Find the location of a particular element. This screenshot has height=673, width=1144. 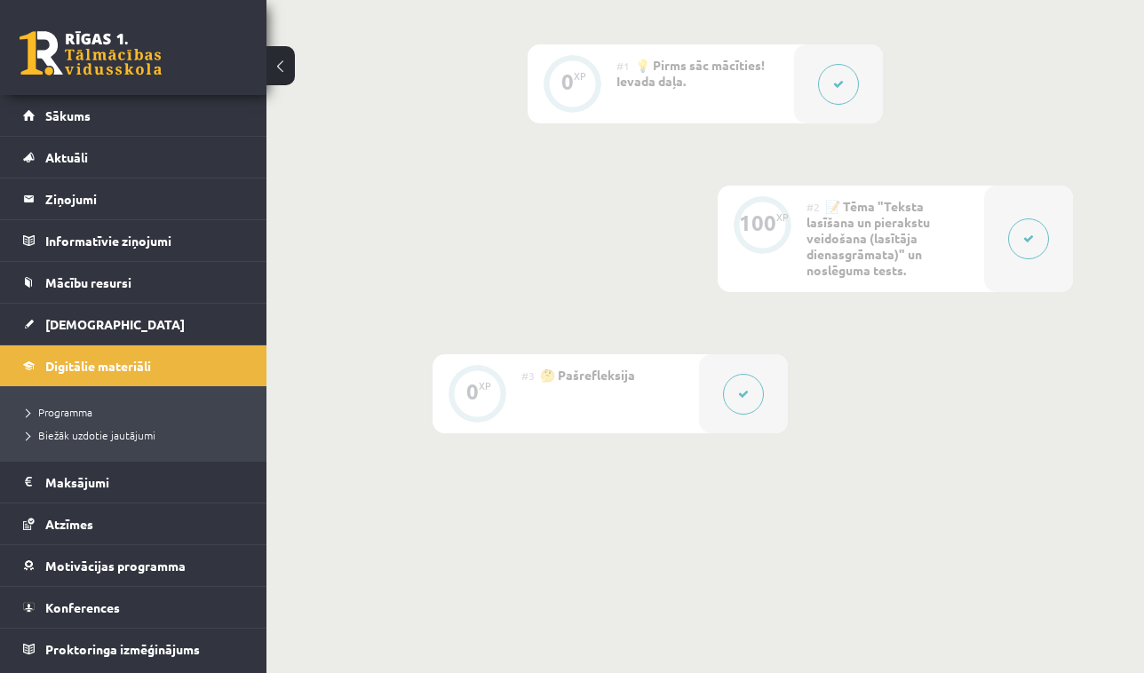

span: Digitālie materiāli is located at coordinates (98, 366).